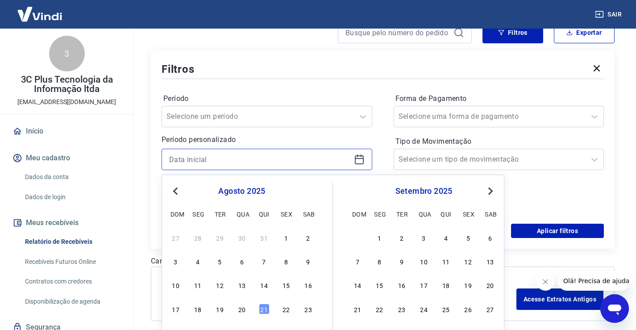 The width and height of the screenshot is (636, 330). What do you see at coordinates (286, 238) in the screenshot?
I see `div: Choose sexta-feira, 1 de agosto de 2025` at bounding box center [286, 238].